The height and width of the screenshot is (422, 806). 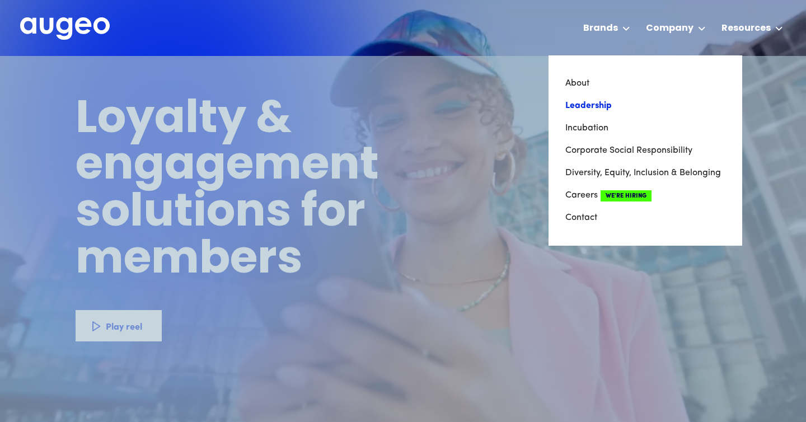 I want to click on a: CareersWe're Hiring, so click(x=646, y=195).